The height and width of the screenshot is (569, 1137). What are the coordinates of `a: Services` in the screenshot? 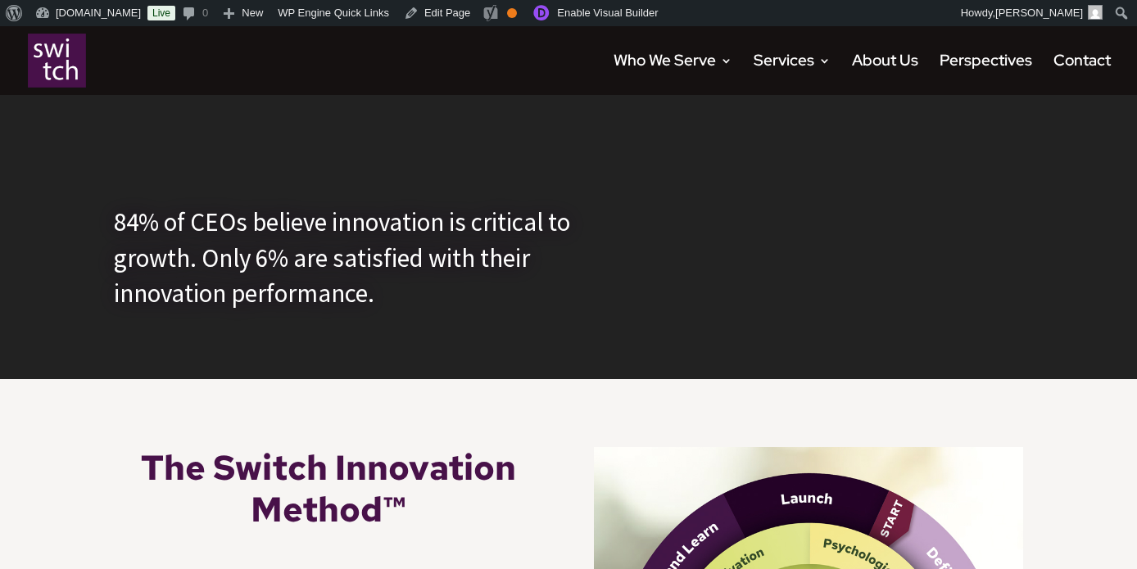 It's located at (792, 75).